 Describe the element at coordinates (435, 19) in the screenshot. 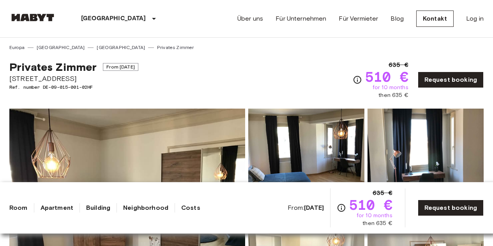

I see `a: Kontakt` at that location.